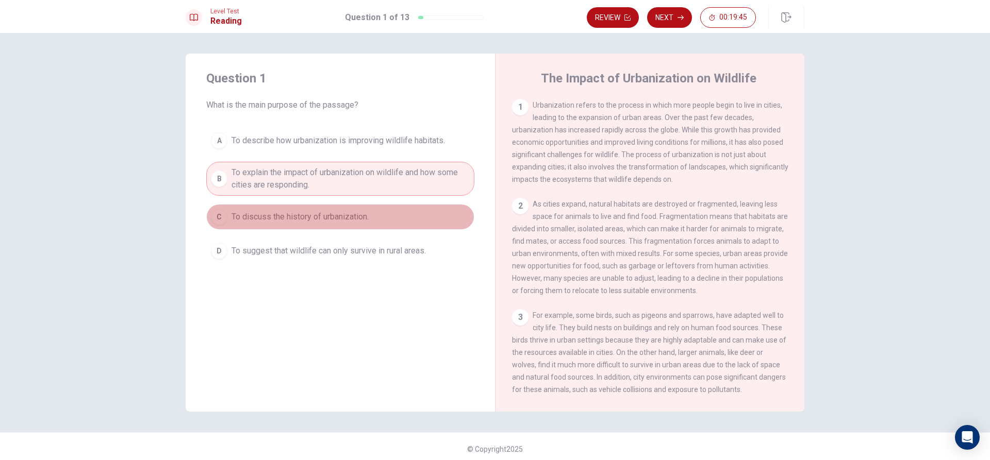 This screenshot has height=460, width=990. I want to click on div: A, so click(219, 141).